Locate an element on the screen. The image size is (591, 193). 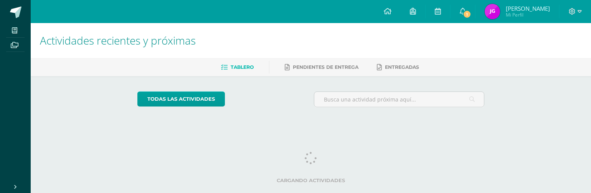
span: 1 is located at coordinates (467, 14).